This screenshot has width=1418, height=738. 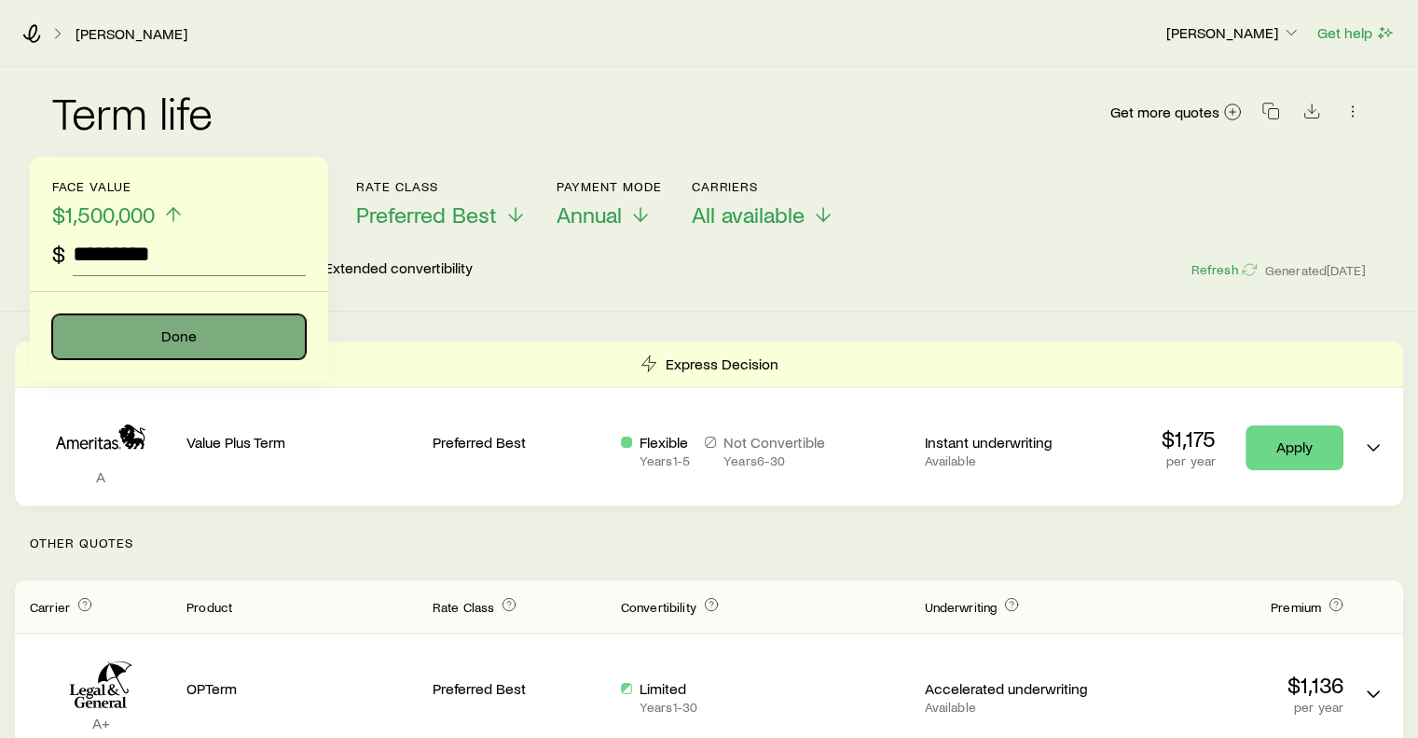 I want to click on span: Product, so click(x=209, y=606).